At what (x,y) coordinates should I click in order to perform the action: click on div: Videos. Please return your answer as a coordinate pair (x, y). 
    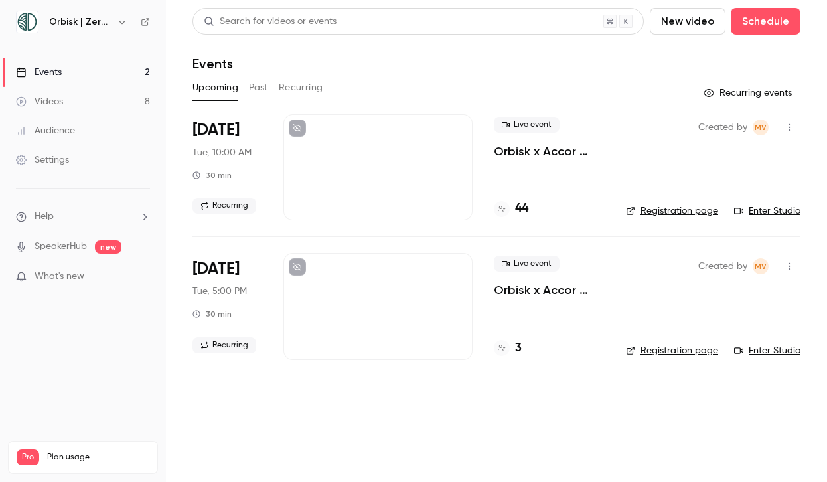
    Looking at the image, I should click on (39, 102).